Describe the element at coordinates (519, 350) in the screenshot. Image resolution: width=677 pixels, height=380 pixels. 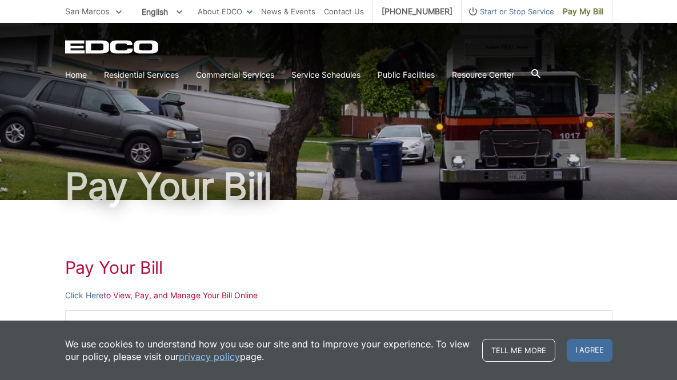
I see `a: Tell me more` at that location.